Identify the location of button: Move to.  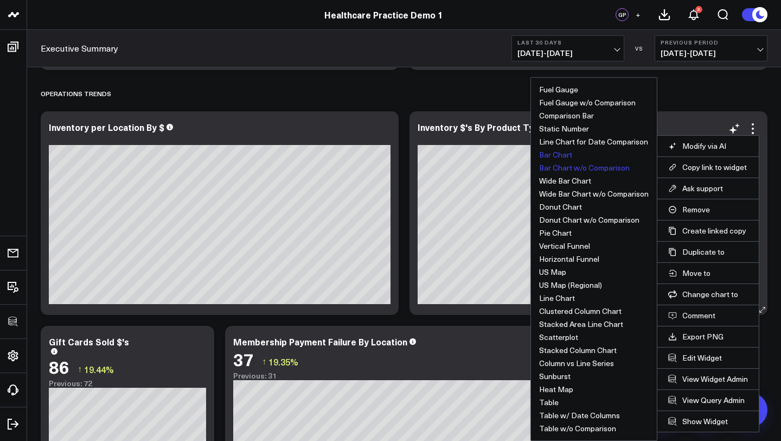
(708, 273).